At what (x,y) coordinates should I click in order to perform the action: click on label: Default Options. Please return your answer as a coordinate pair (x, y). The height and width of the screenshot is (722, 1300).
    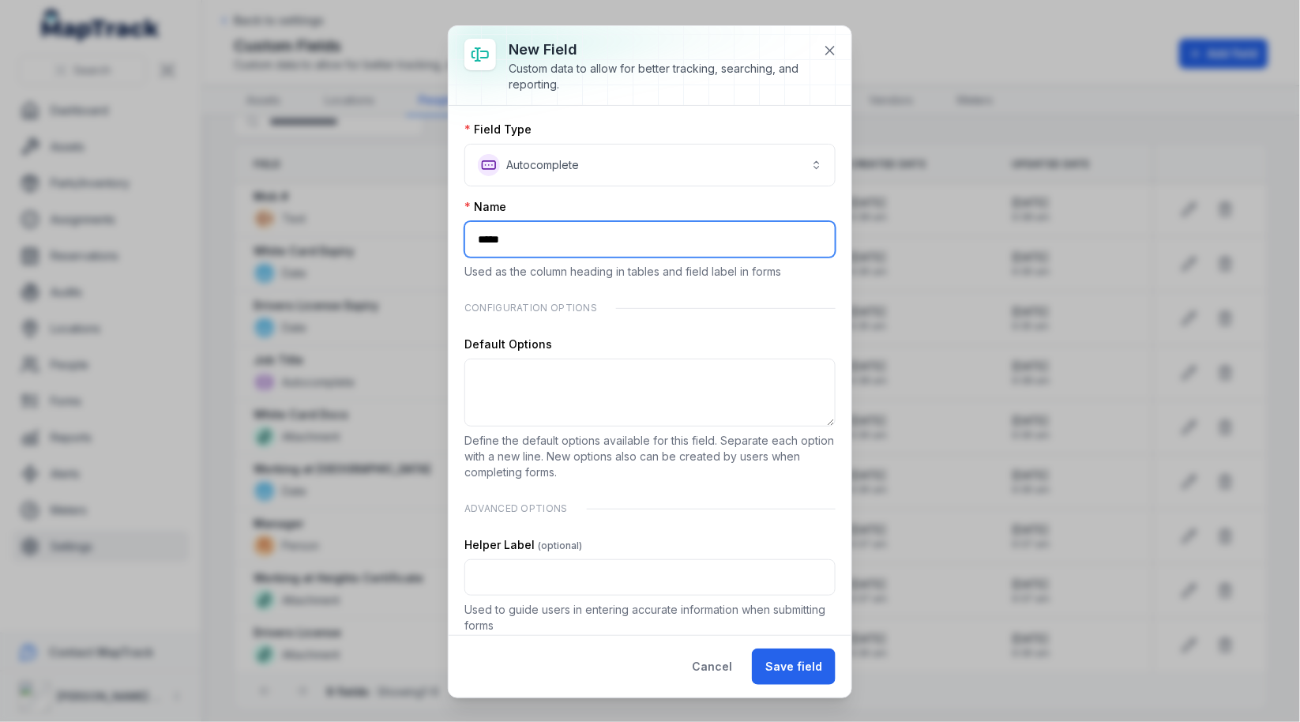
    Looking at the image, I should click on (508, 344).